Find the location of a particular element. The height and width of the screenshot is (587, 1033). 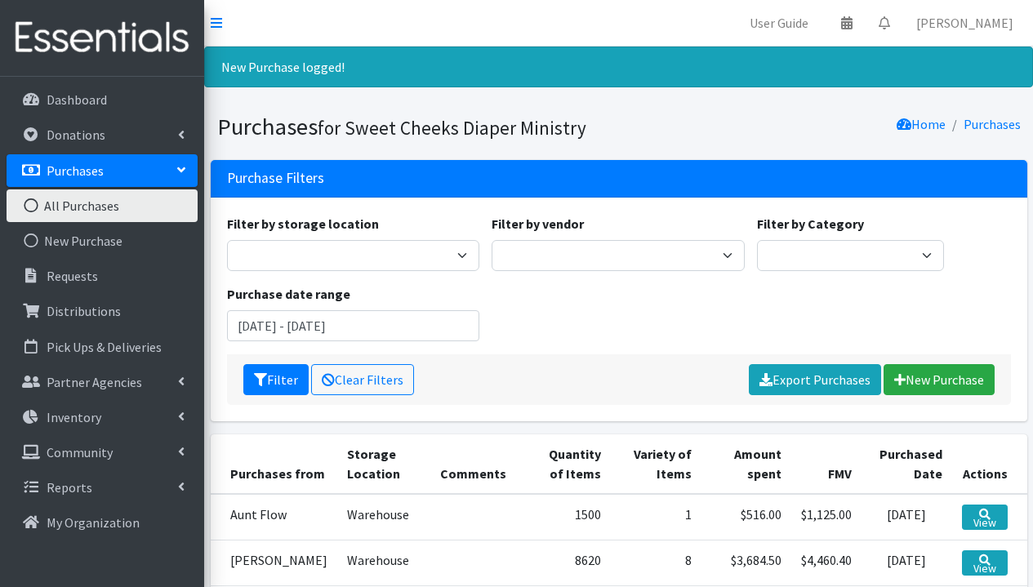

p: Purchases is located at coordinates (75, 171).